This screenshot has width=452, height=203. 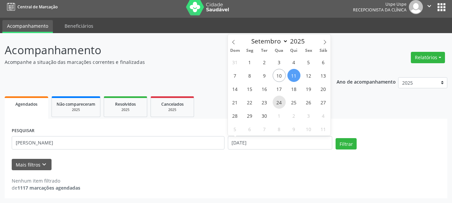 I want to click on span: Recepcionista da clínica, so click(x=380, y=10).